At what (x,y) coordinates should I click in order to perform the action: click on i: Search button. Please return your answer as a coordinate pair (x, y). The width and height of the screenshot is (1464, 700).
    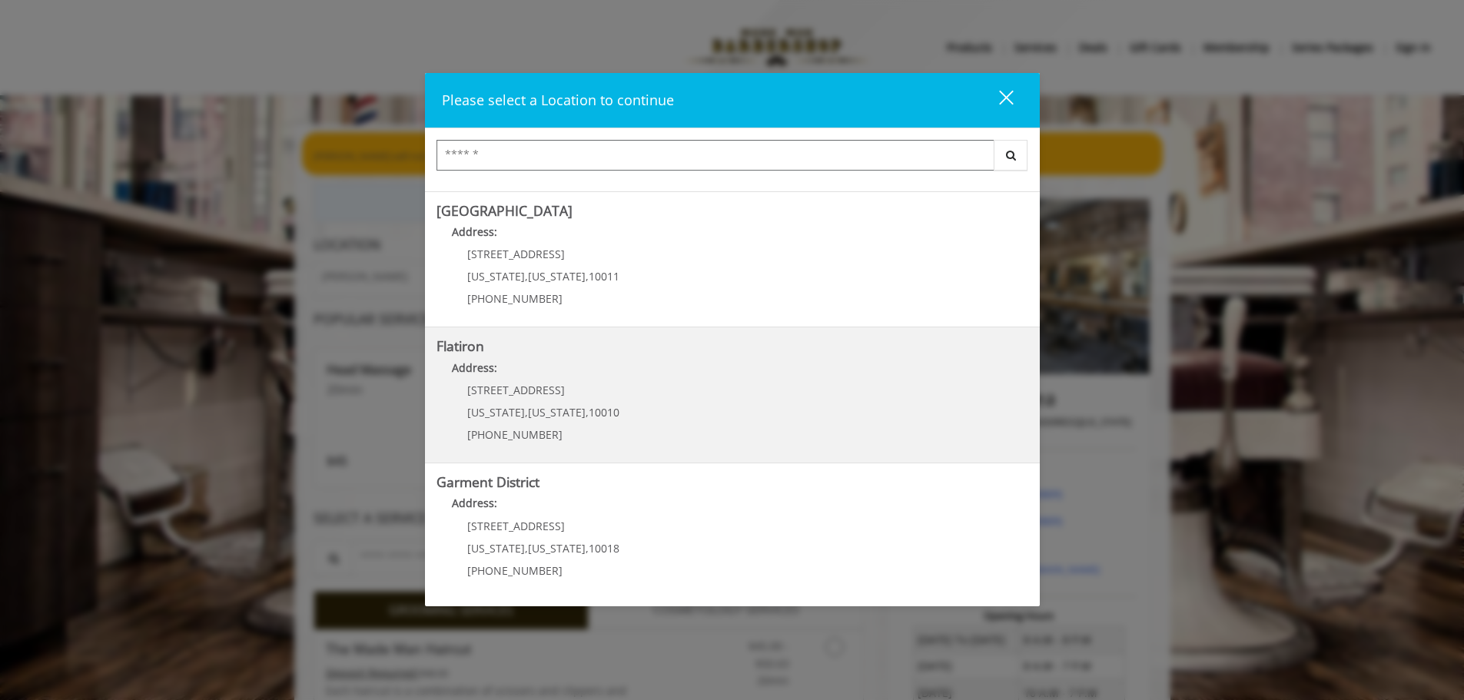
    Looking at the image, I should click on (1011, 155).